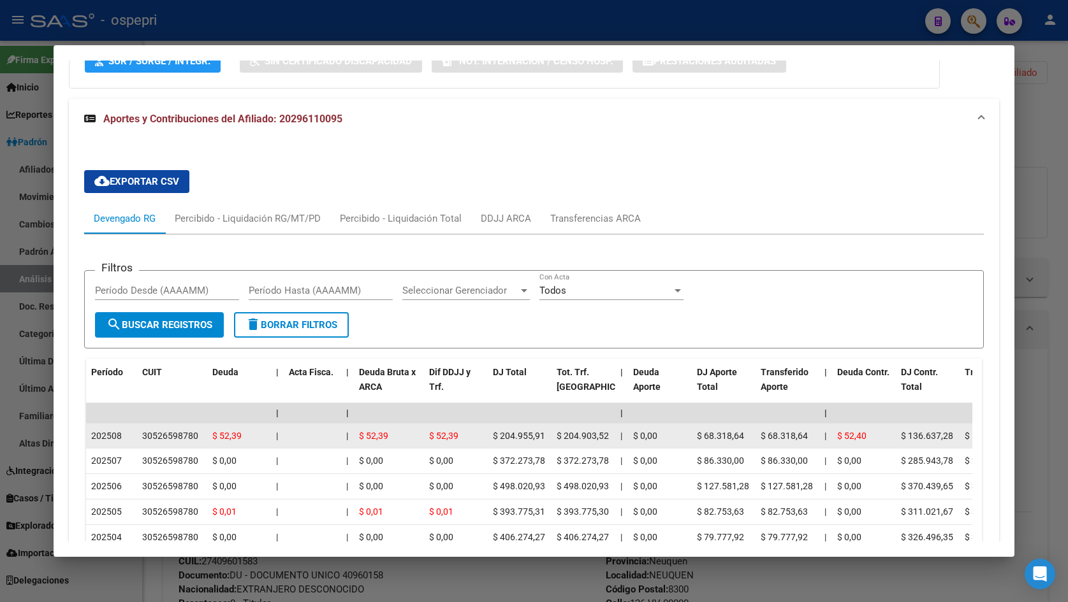  I want to click on span: $ 68.318,64, so click(720, 436).